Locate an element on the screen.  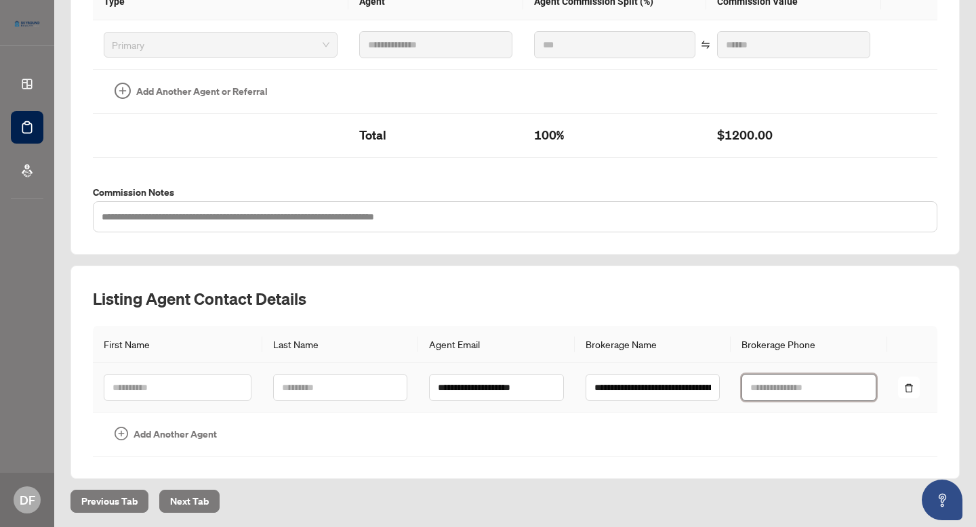
th: First Name is located at coordinates (178, 344).